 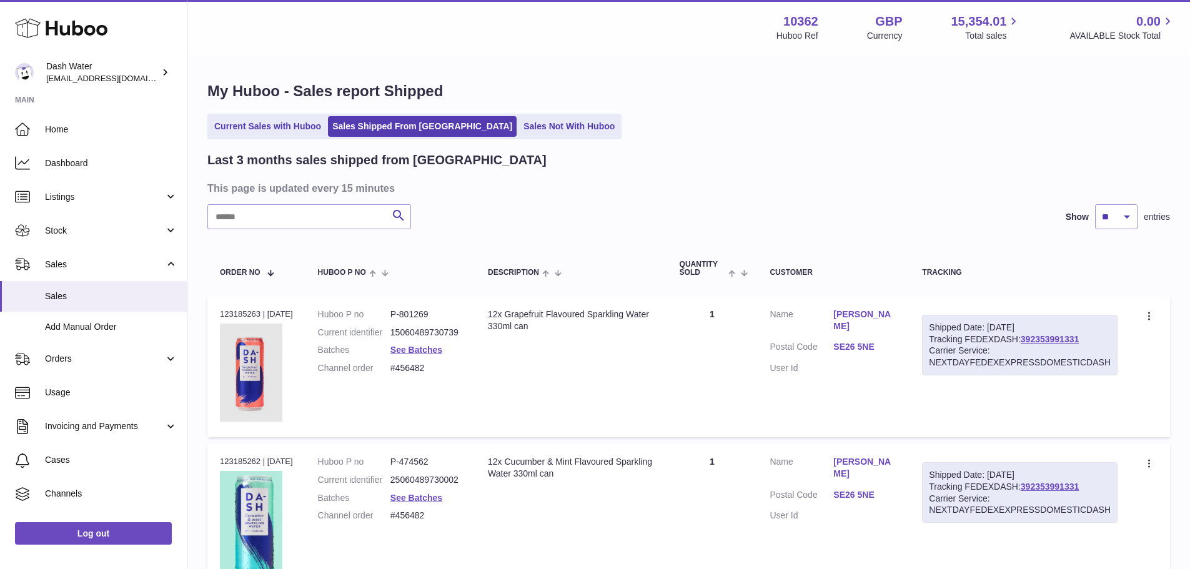 I want to click on span: Usage, so click(x=111, y=392).